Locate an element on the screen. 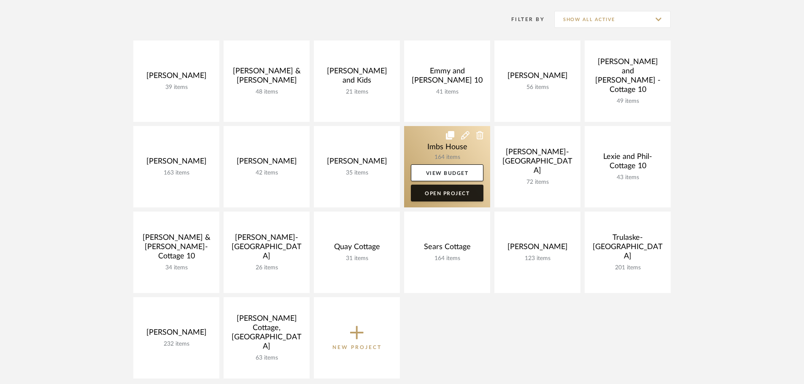 The width and height of the screenshot is (804, 384). div: 48 items is located at coordinates (267, 92).